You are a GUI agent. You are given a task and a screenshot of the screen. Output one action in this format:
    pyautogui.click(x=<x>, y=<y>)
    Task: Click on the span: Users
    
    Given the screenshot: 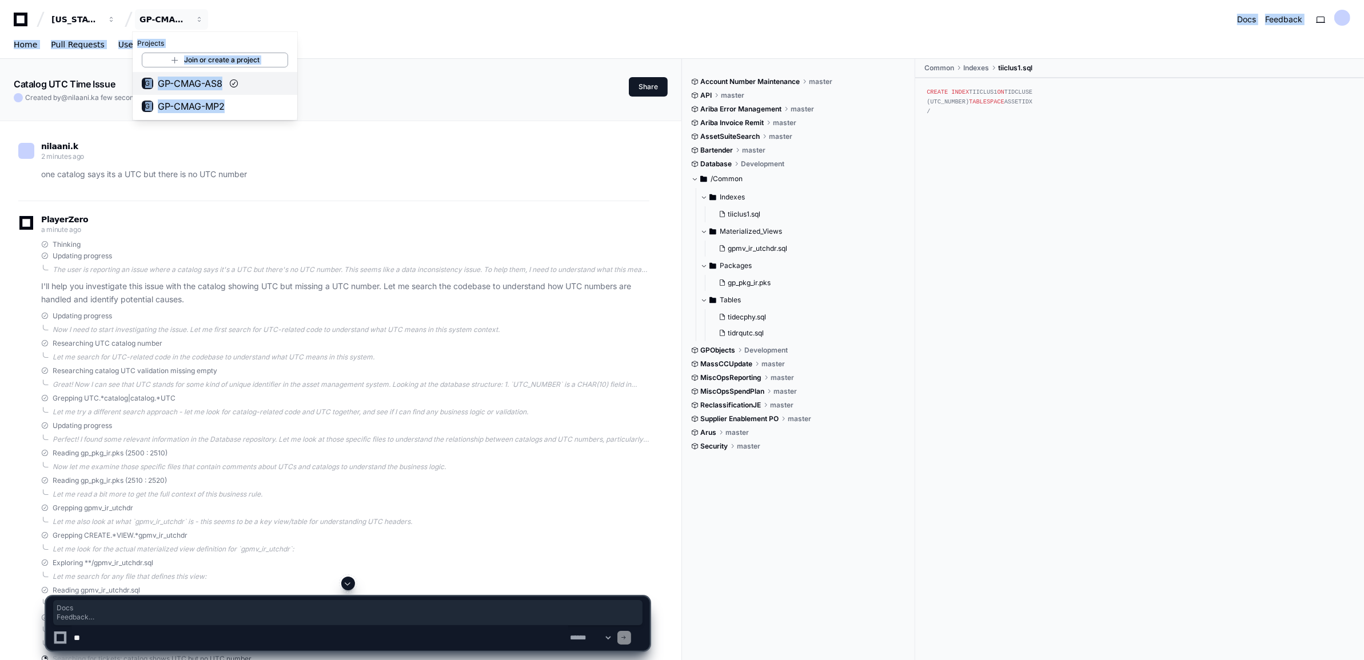 What is the action you would take?
    pyautogui.click(x=129, y=45)
    